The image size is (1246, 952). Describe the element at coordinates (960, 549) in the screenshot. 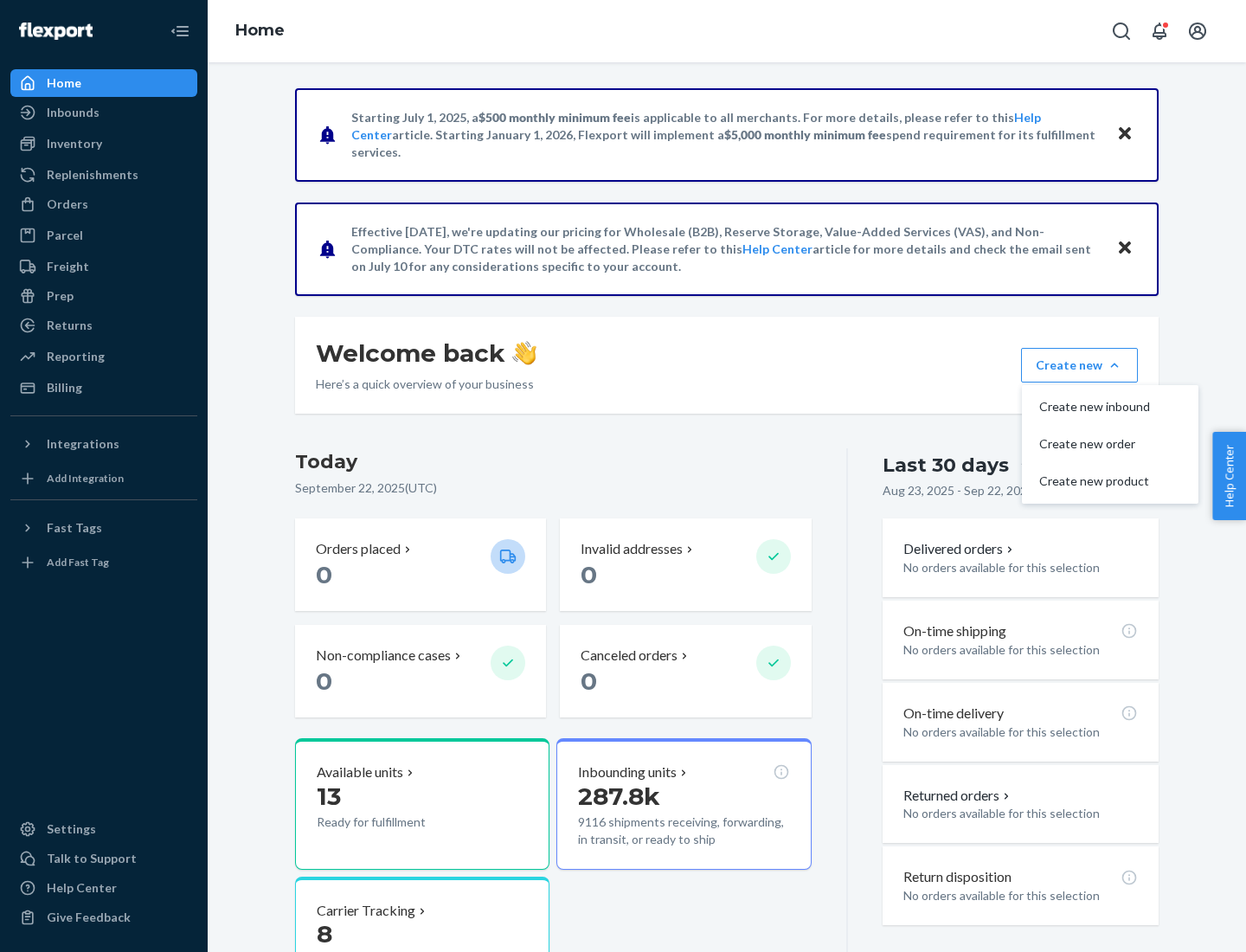

I see `p: Delivered orders` at that location.